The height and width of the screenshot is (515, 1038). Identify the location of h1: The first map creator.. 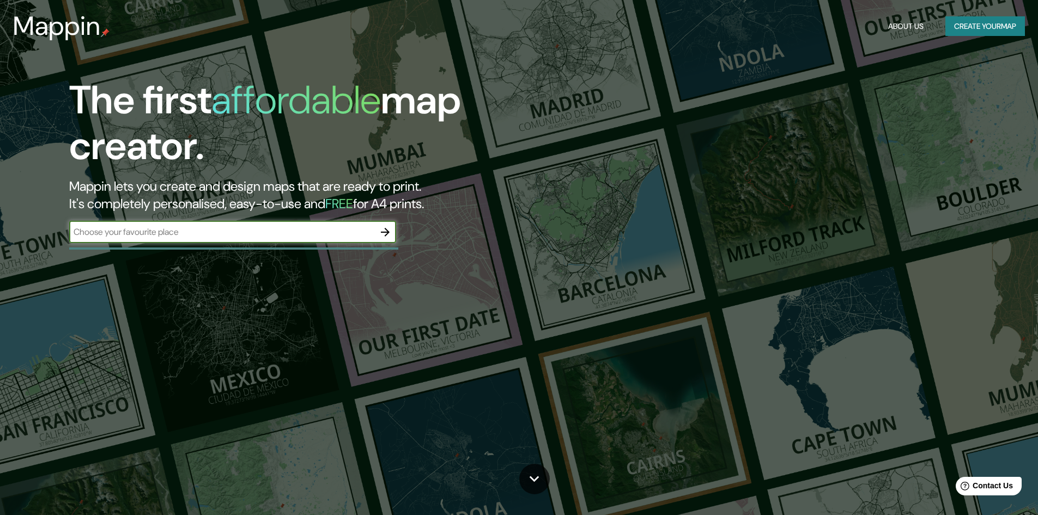
(328, 127).